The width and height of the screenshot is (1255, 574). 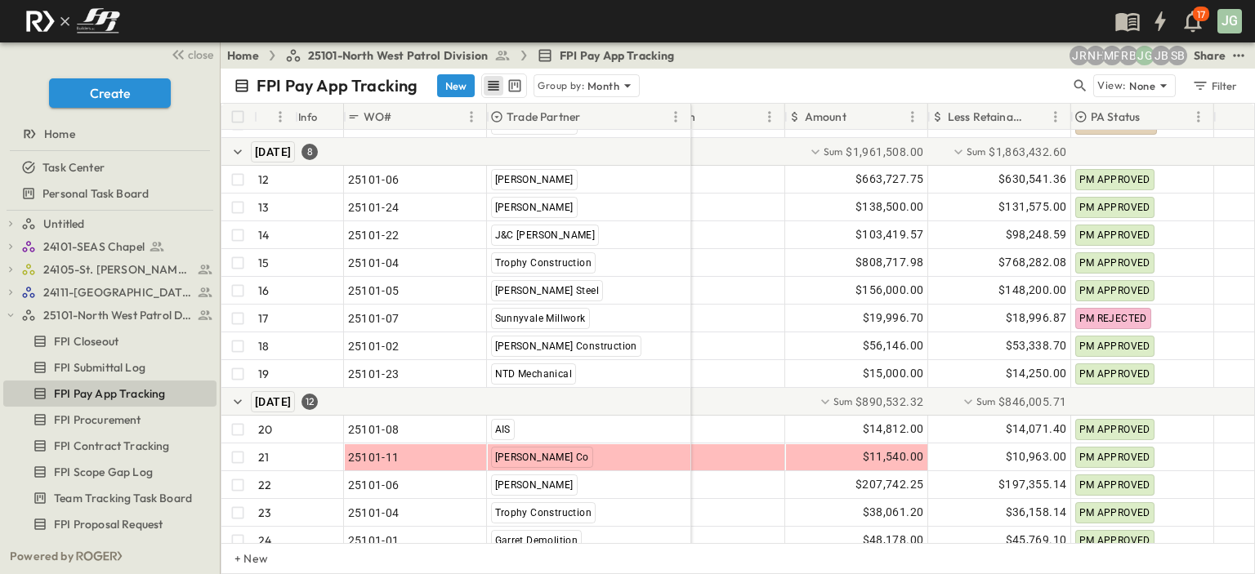 I want to click on span: 25101-22, so click(x=373, y=235).